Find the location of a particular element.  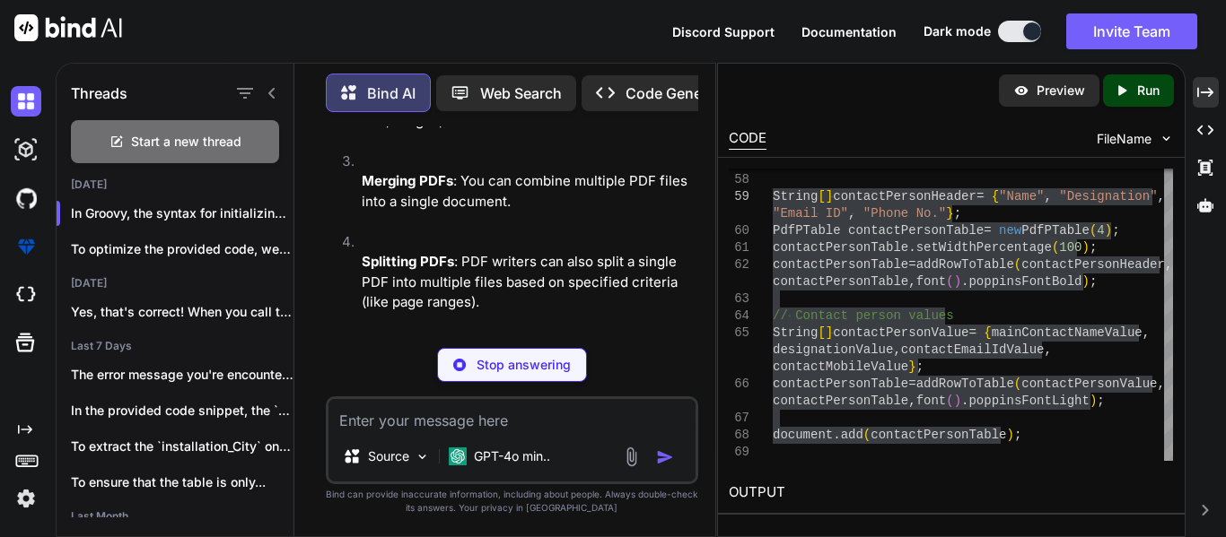

span: new is located at coordinates (1009, 231).